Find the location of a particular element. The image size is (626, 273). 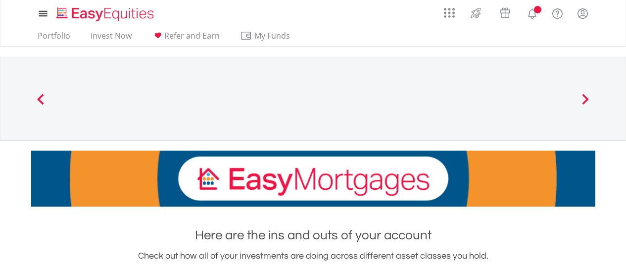

a: AppsGrid is located at coordinates (450, 10).